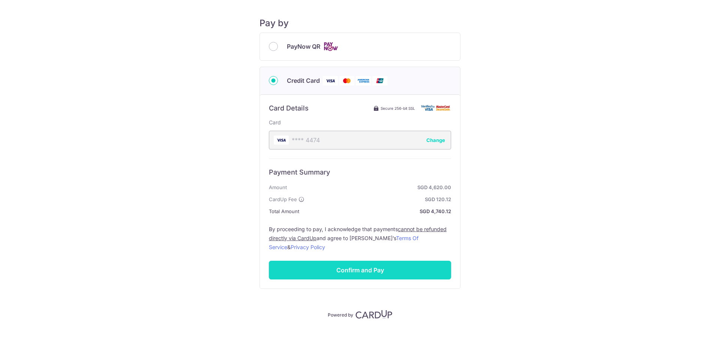 The image size is (720, 354). Describe the element at coordinates (360, 47) in the screenshot. I see `div: PayNow QR Cards logo` at that location.